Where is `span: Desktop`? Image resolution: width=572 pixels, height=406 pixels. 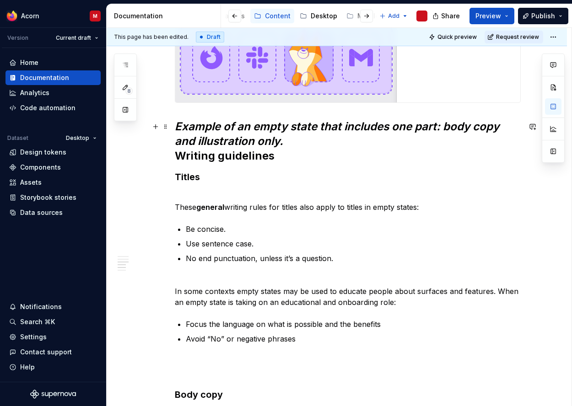
span: Desktop is located at coordinates (77, 138).